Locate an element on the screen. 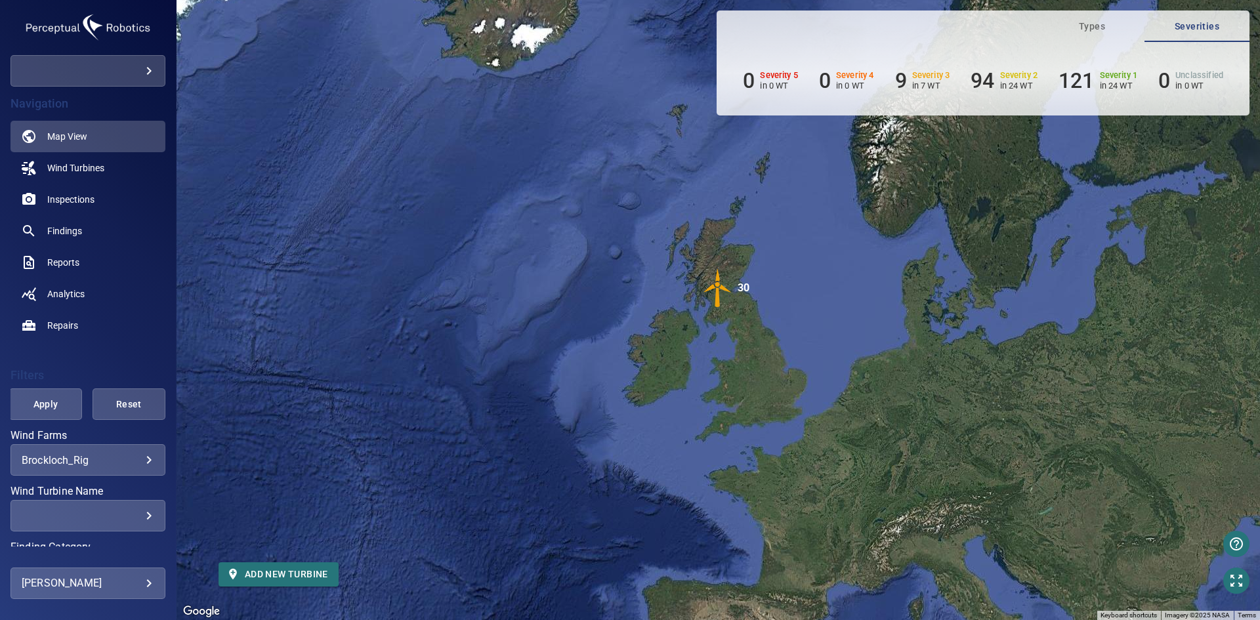 Image resolution: width=1260 pixels, height=620 pixels. li: Severity 4 is located at coordinates (847, 81).